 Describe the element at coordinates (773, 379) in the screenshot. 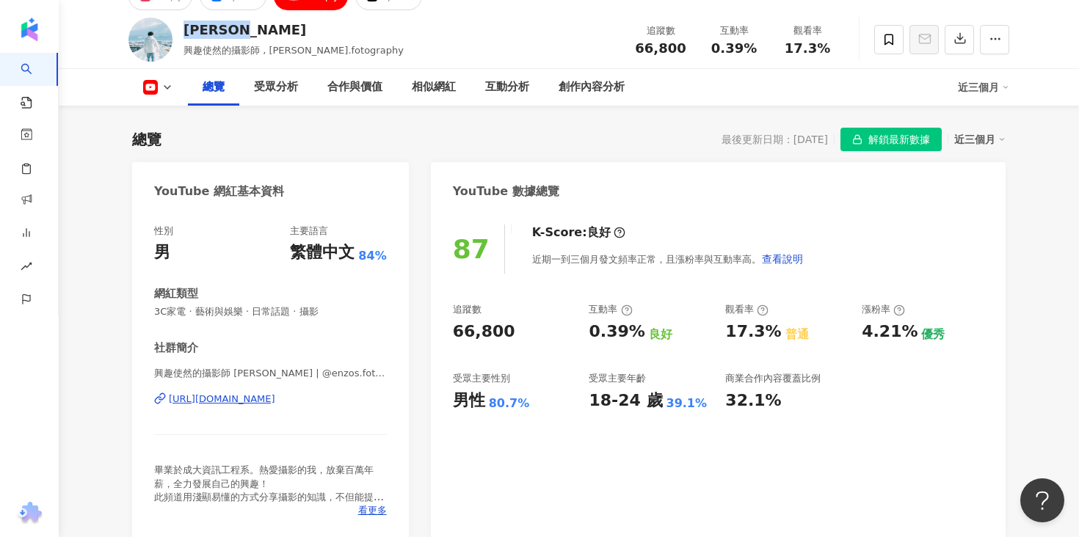

I see `div: 商業合作內容覆蓋比例` at that location.